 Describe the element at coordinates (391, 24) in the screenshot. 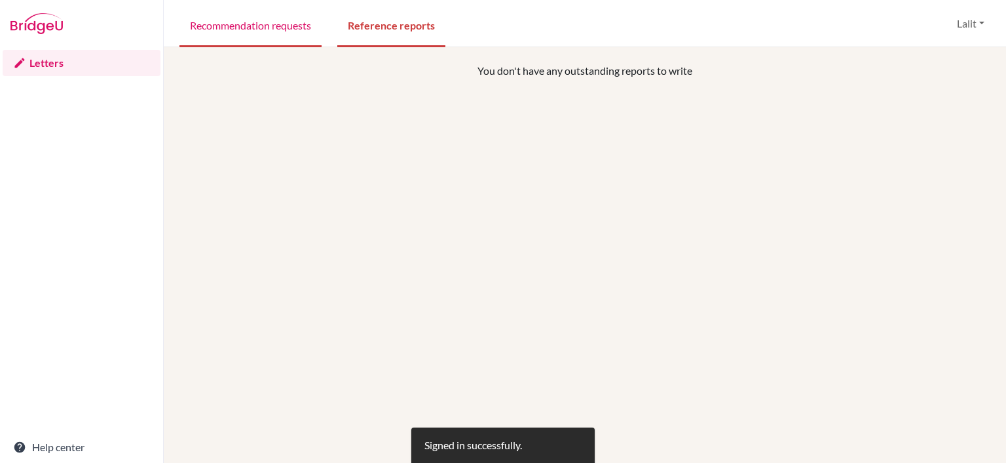

I see `a: Reference reports` at that location.